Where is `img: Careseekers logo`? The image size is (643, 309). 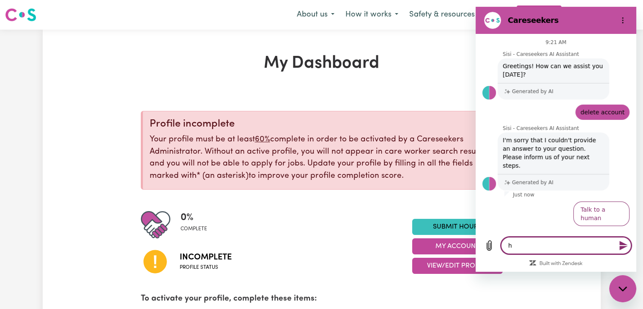
img: Careseekers logo is located at coordinates (21, 15).